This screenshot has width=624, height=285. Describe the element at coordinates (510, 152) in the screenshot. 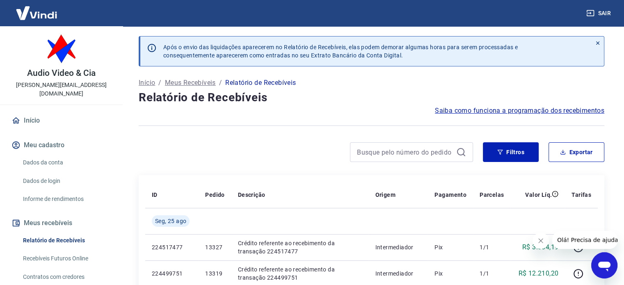

I see `button: Filtros` at that location.